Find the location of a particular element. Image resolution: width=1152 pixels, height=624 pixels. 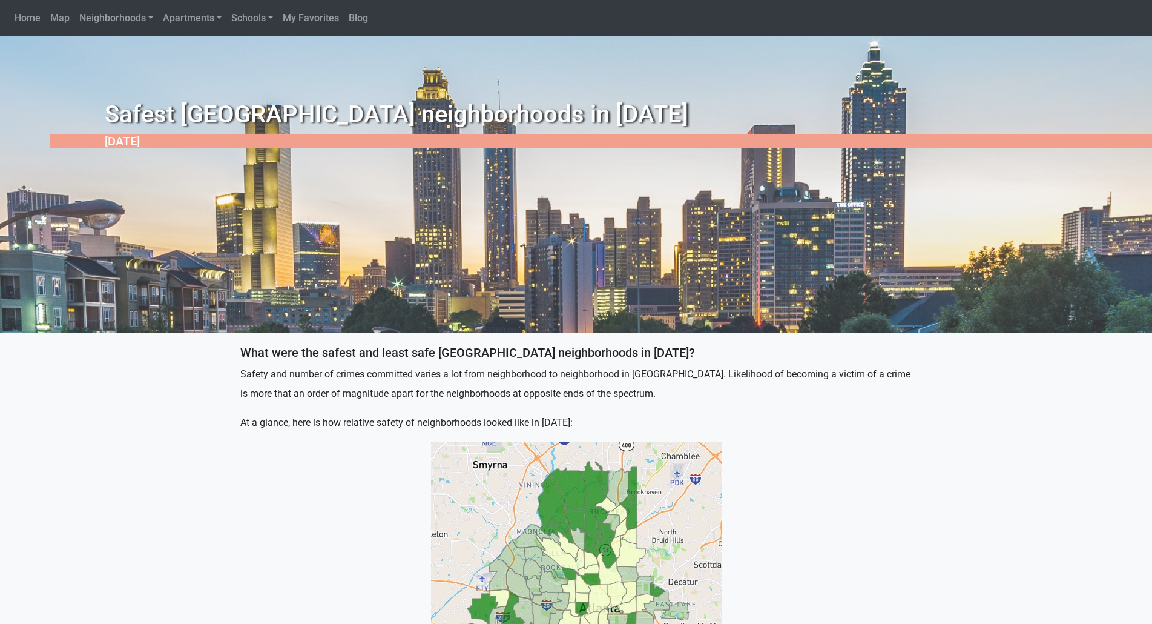

span: Blog is located at coordinates (358, 18).